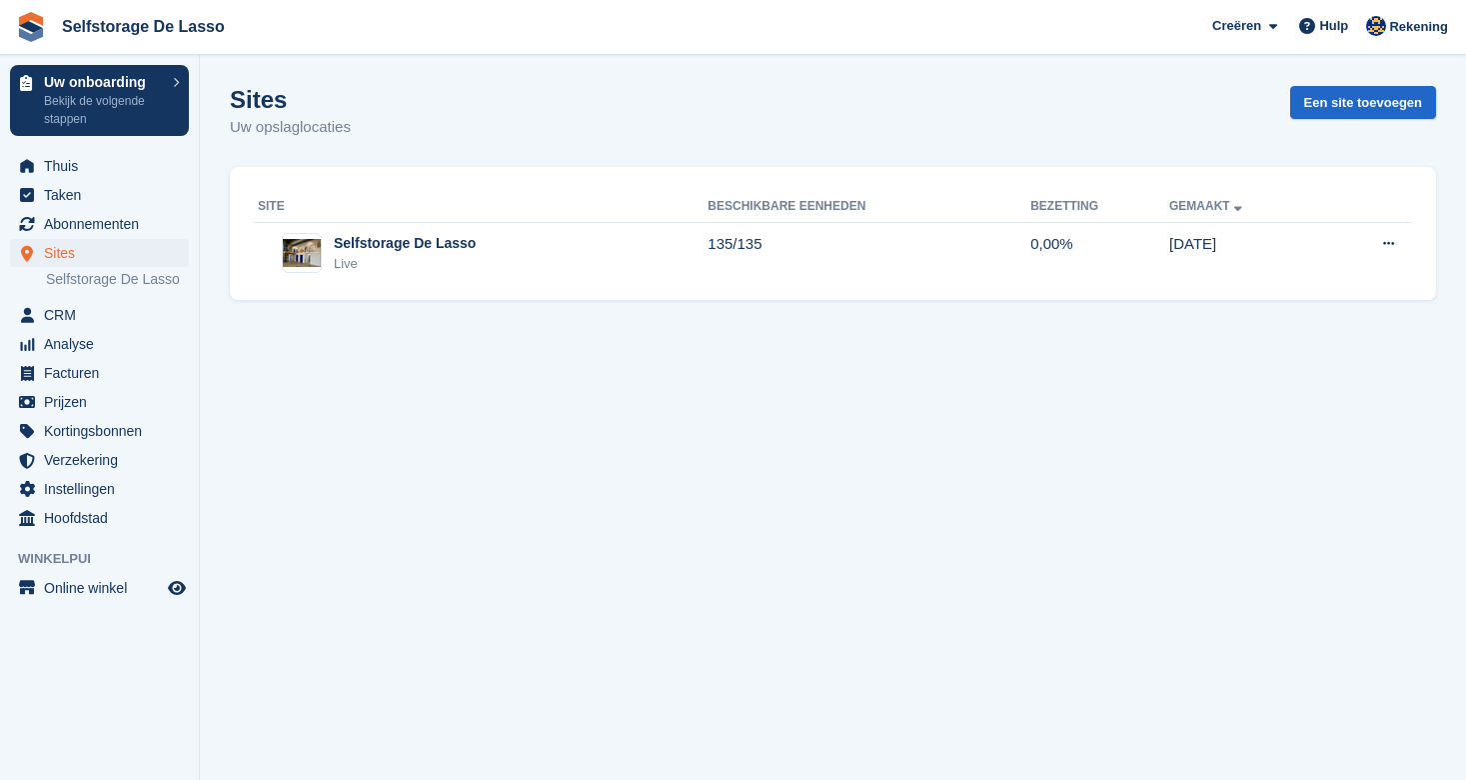  Describe the element at coordinates (104, 588) in the screenshot. I see `span: Online winkel` at that location.